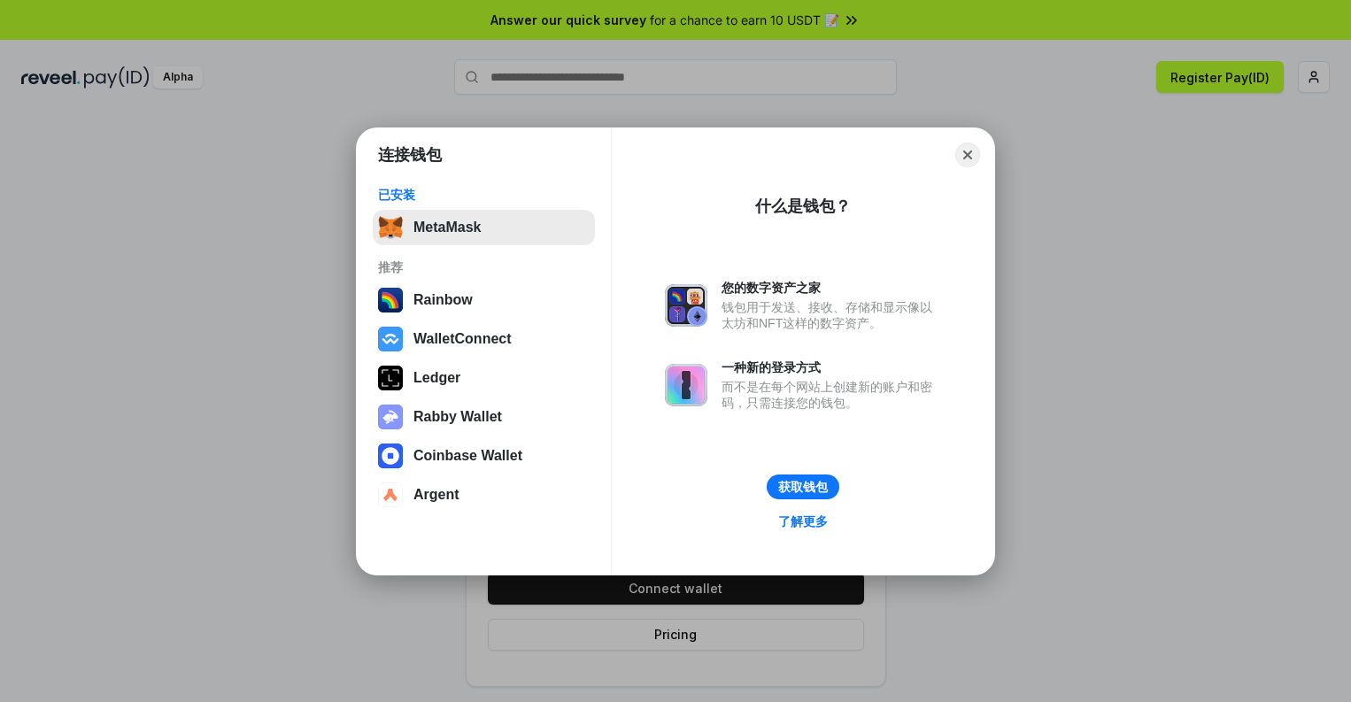 The image size is (1351, 702). What do you see at coordinates (483, 339) in the screenshot?
I see `button: WalletConnect` at bounding box center [483, 339].